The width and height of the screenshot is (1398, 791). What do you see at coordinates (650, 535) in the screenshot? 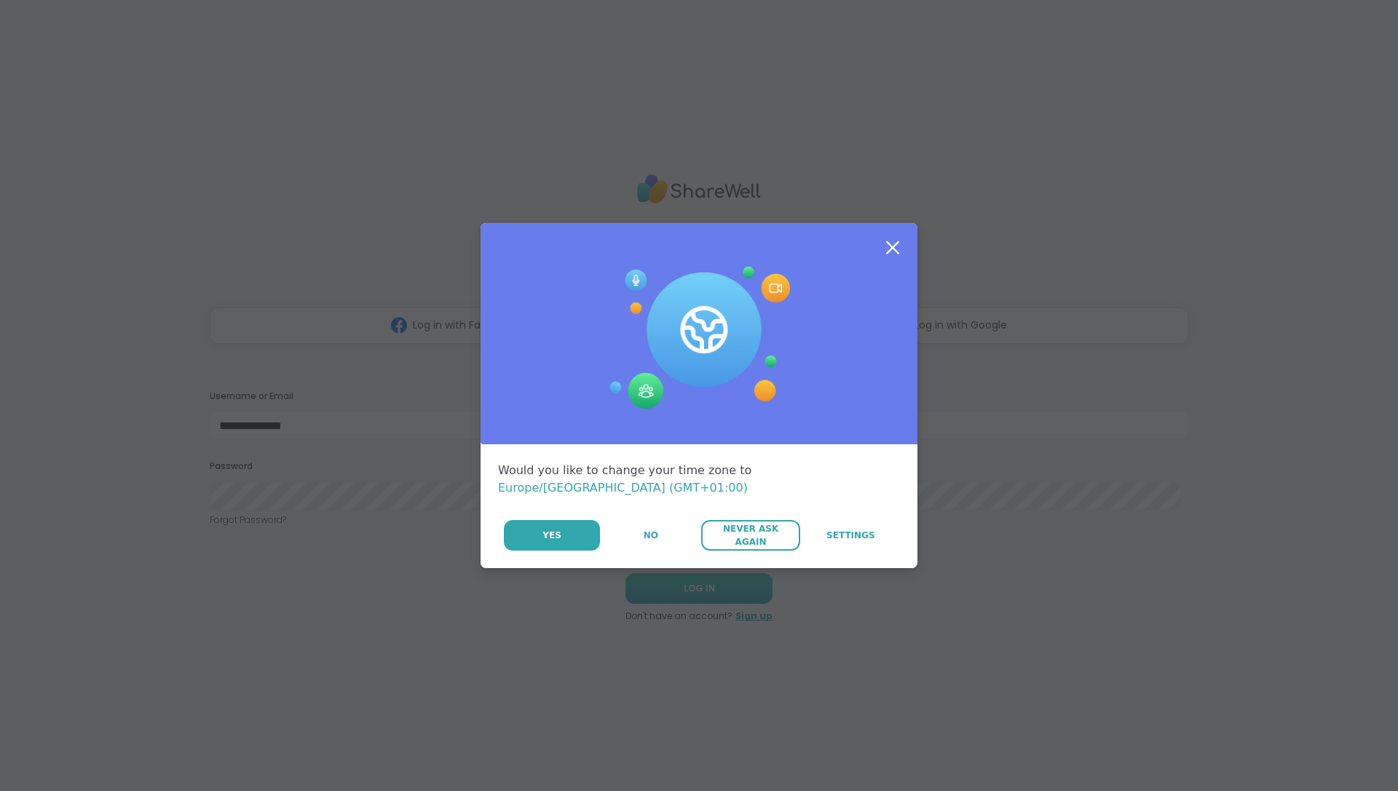
I see `button: No` at bounding box center [650, 535].